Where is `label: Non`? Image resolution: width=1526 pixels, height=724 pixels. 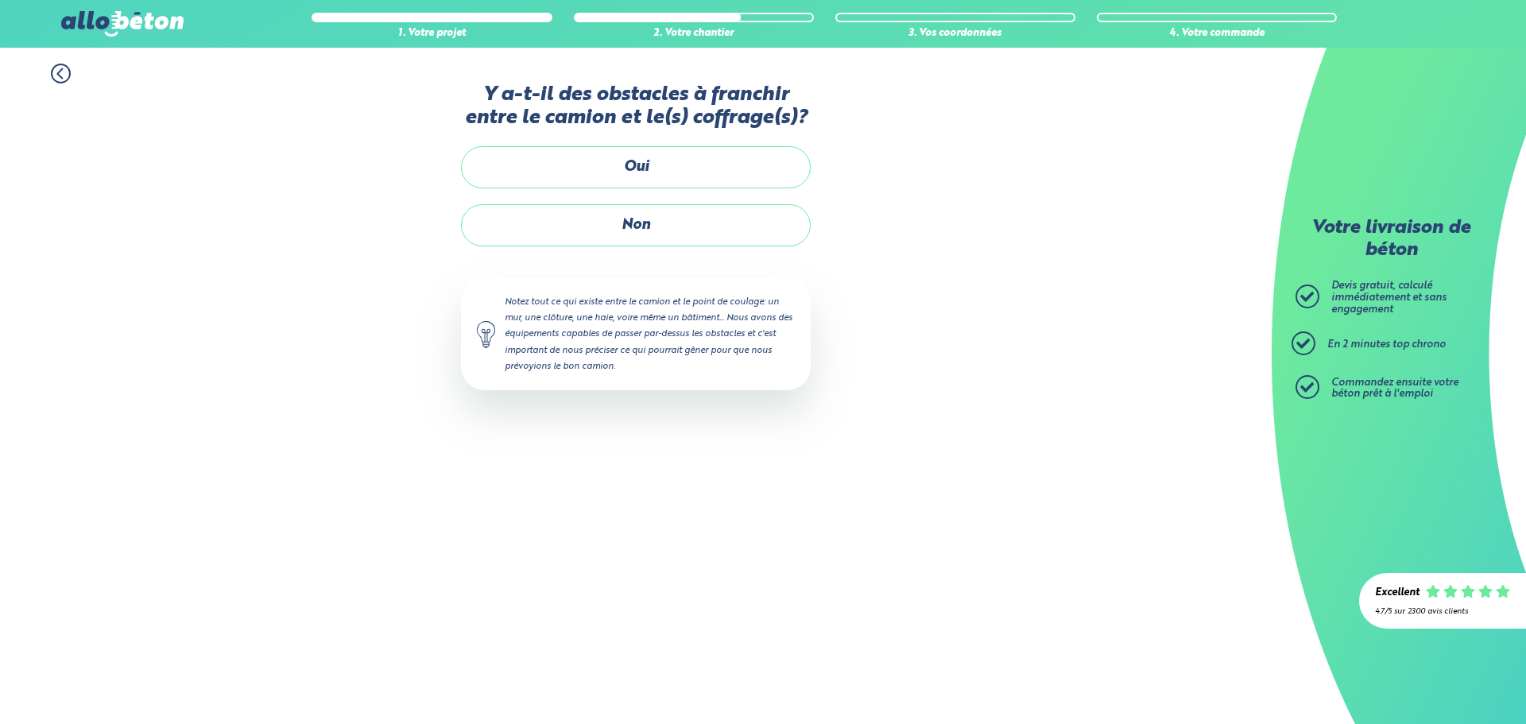 label: Non is located at coordinates (636, 225).